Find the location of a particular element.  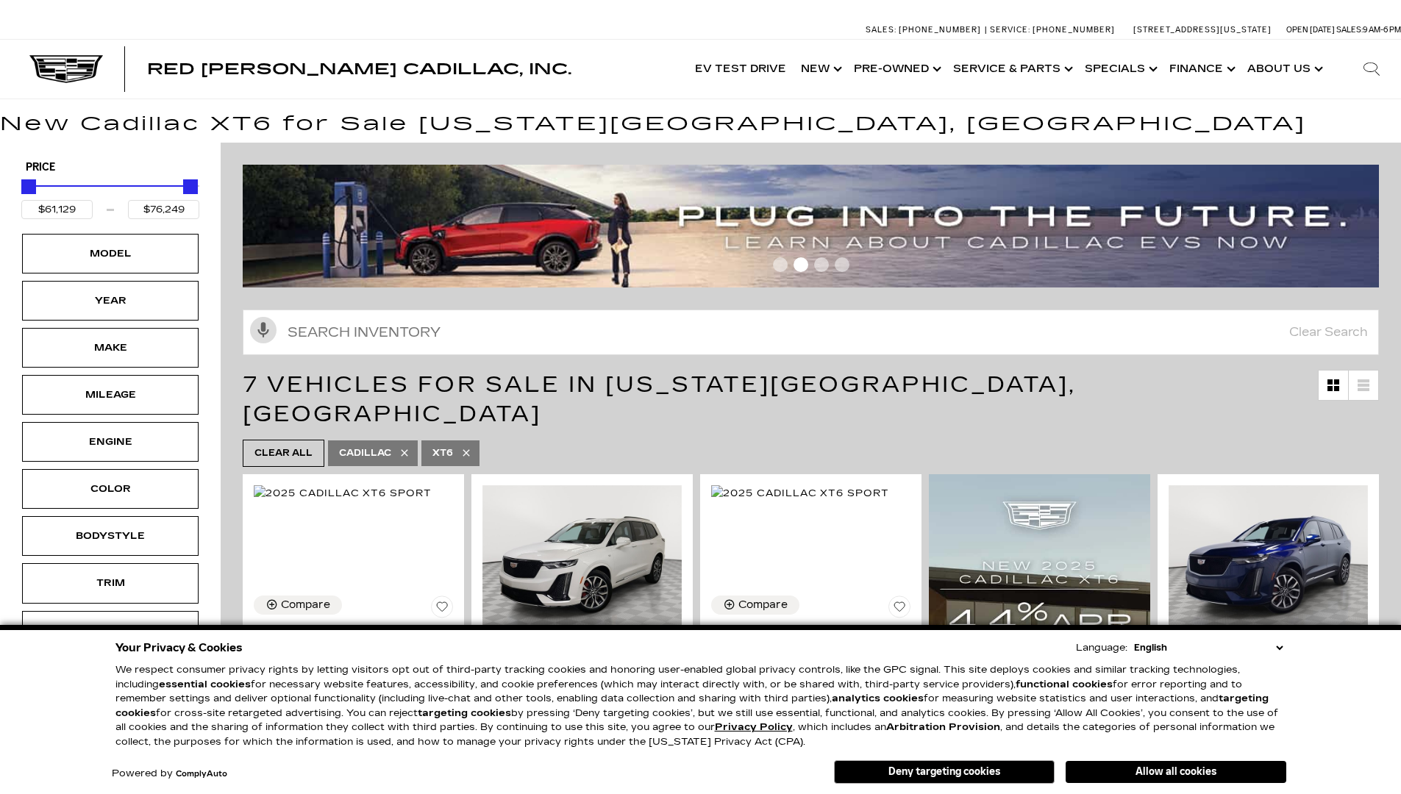

a: Cadillac Dark Logo with Cadillac White Text is located at coordinates (66, 69).